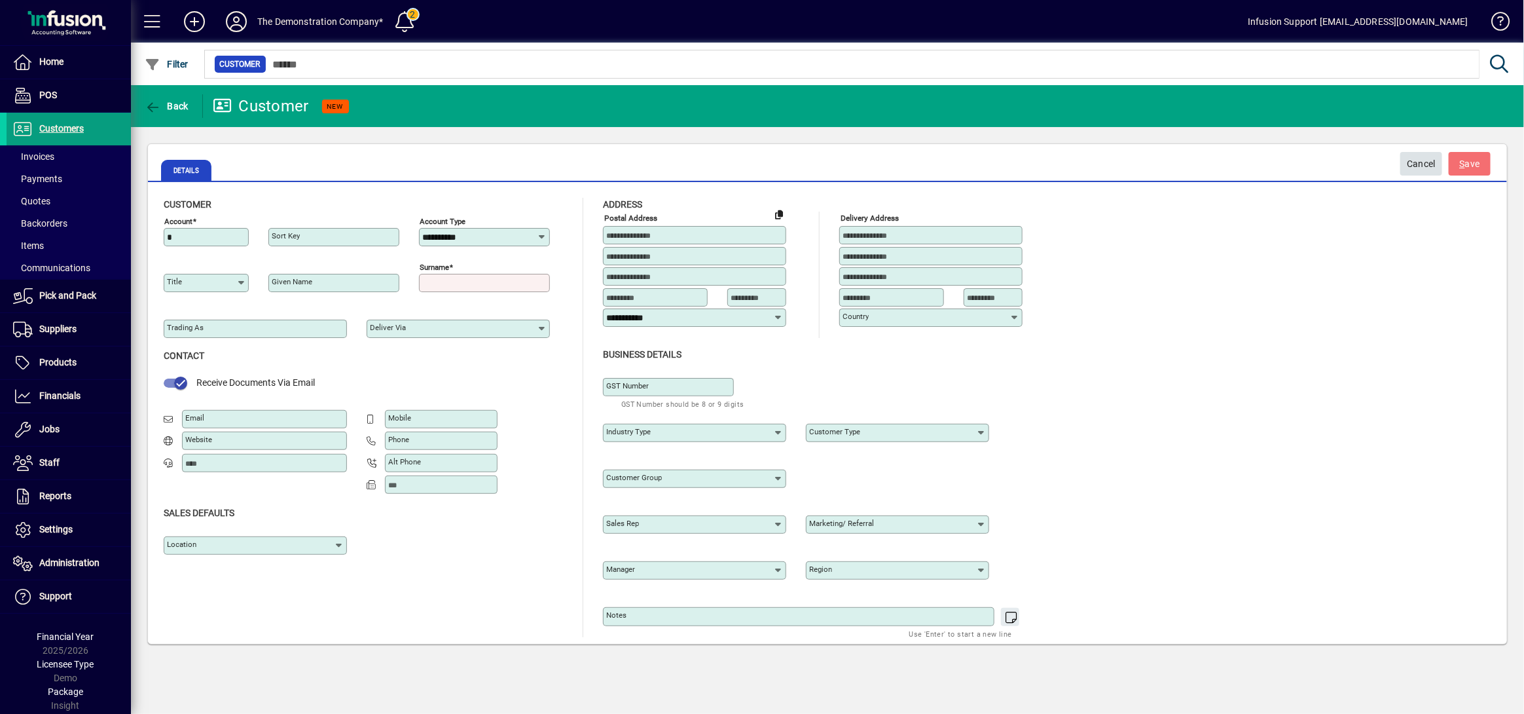  What do you see at coordinates (65, 691) in the screenshot?
I see `span: Package` at bounding box center [65, 691].